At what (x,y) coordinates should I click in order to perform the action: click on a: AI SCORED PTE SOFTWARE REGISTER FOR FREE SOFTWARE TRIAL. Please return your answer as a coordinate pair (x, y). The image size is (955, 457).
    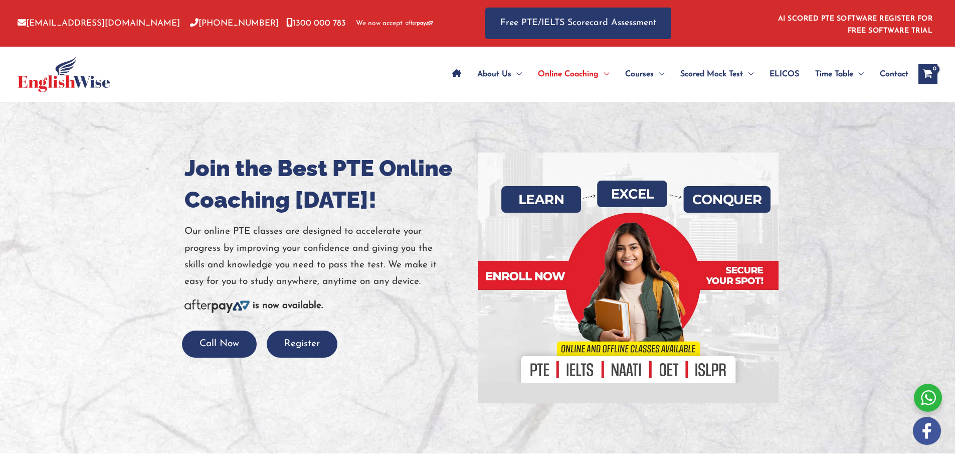
    Looking at the image, I should click on (856, 25).